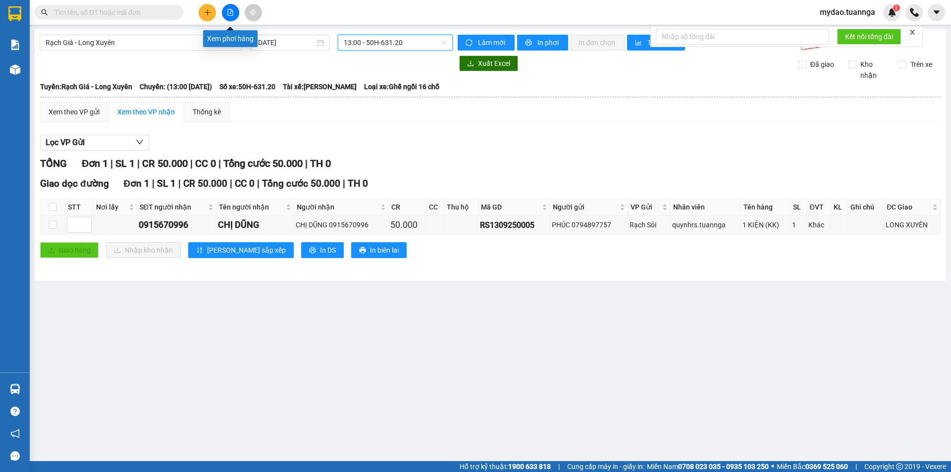 The image size is (951, 472). What do you see at coordinates (873, 70) in the screenshot?
I see `span: Kho nhận` at bounding box center [873, 70].